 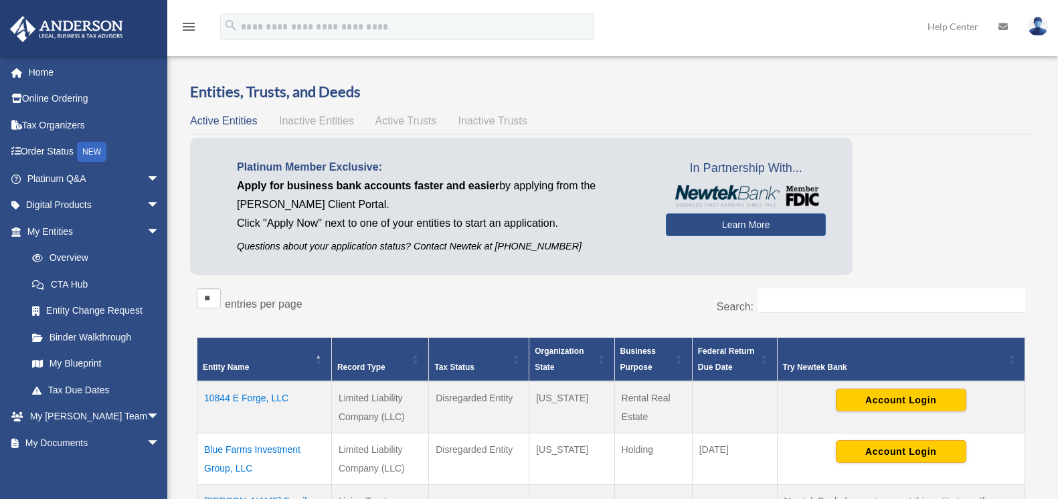 What do you see at coordinates (441, 224) in the screenshot?
I see `p: Click "Apply Now" next to one of your entities to start an application.` at bounding box center [441, 224].